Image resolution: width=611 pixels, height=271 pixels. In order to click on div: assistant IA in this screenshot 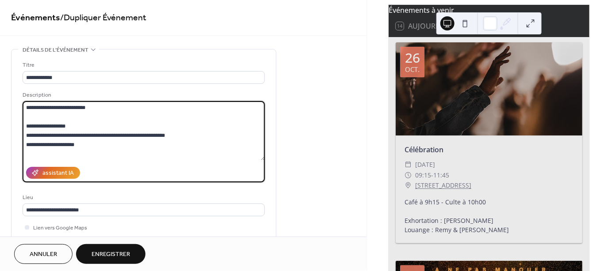, I will do `click(58, 174)`.